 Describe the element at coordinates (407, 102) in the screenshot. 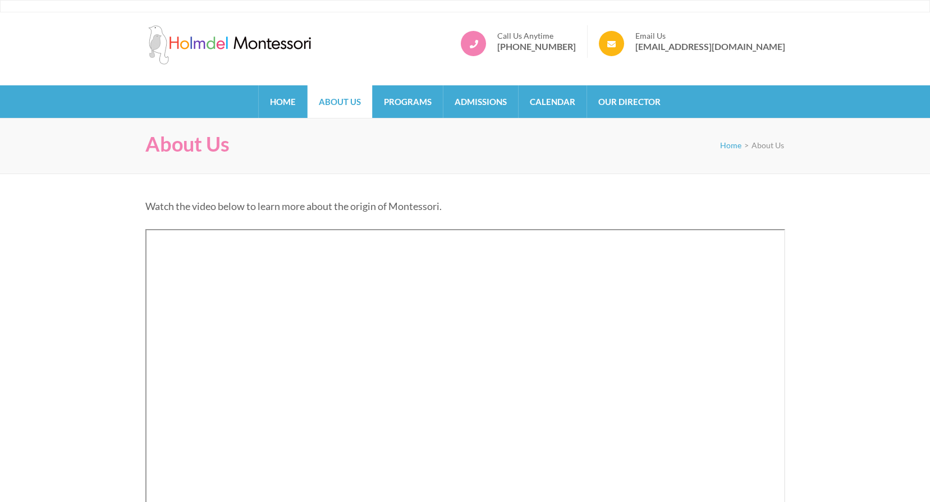

I see `a: Programs` at that location.